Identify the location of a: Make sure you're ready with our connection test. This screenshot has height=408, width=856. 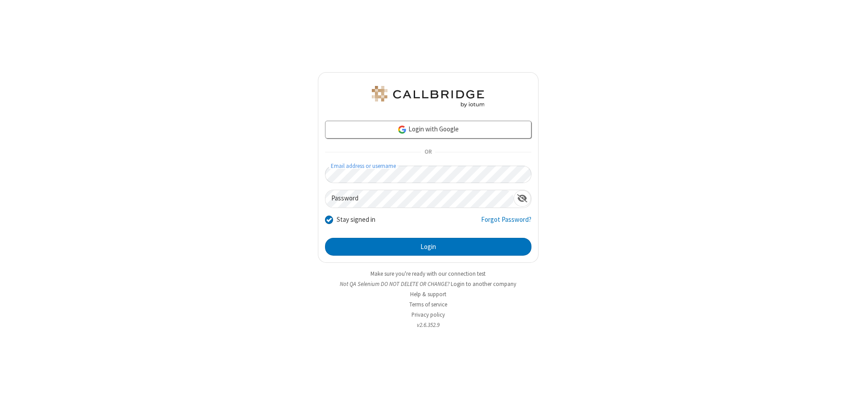
(428, 274).